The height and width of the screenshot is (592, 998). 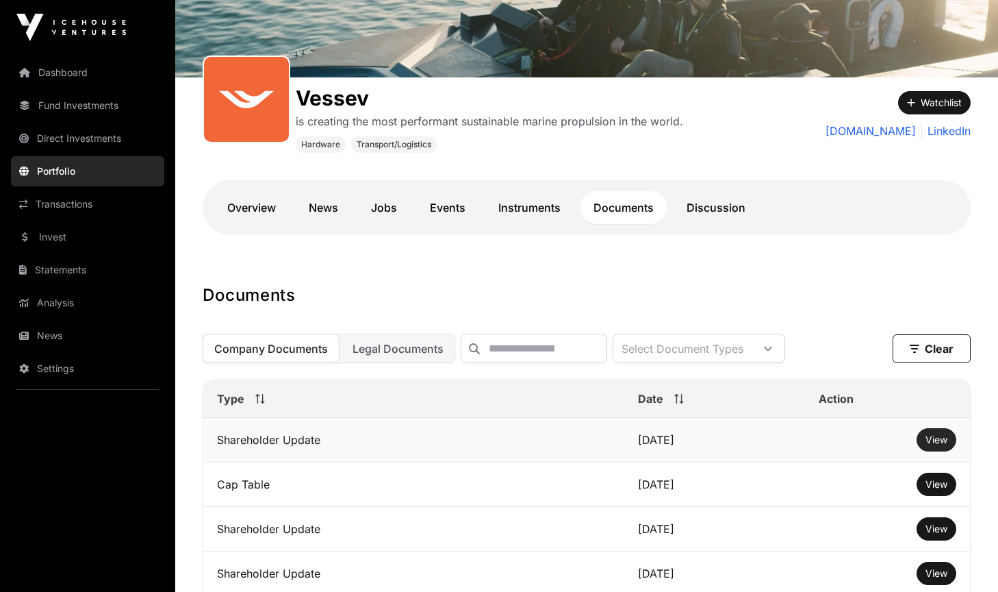 What do you see at coordinates (251, 207) in the screenshot?
I see `a: Overview` at bounding box center [251, 207].